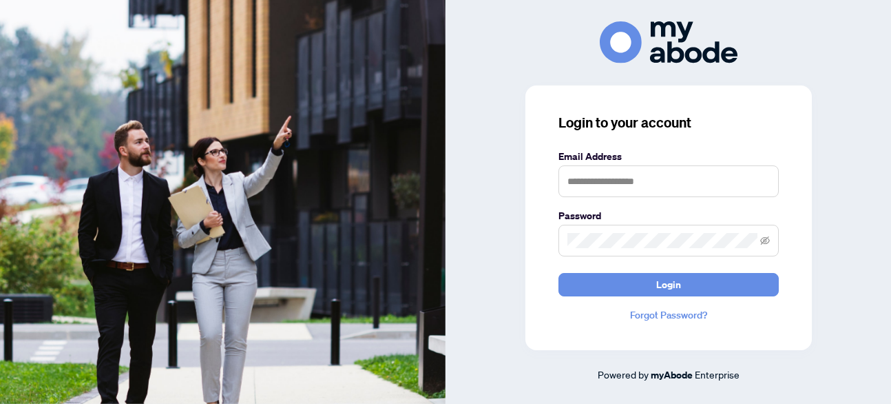  What do you see at coordinates (669, 284) in the screenshot?
I see `button: Login` at bounding box center [669, 284].